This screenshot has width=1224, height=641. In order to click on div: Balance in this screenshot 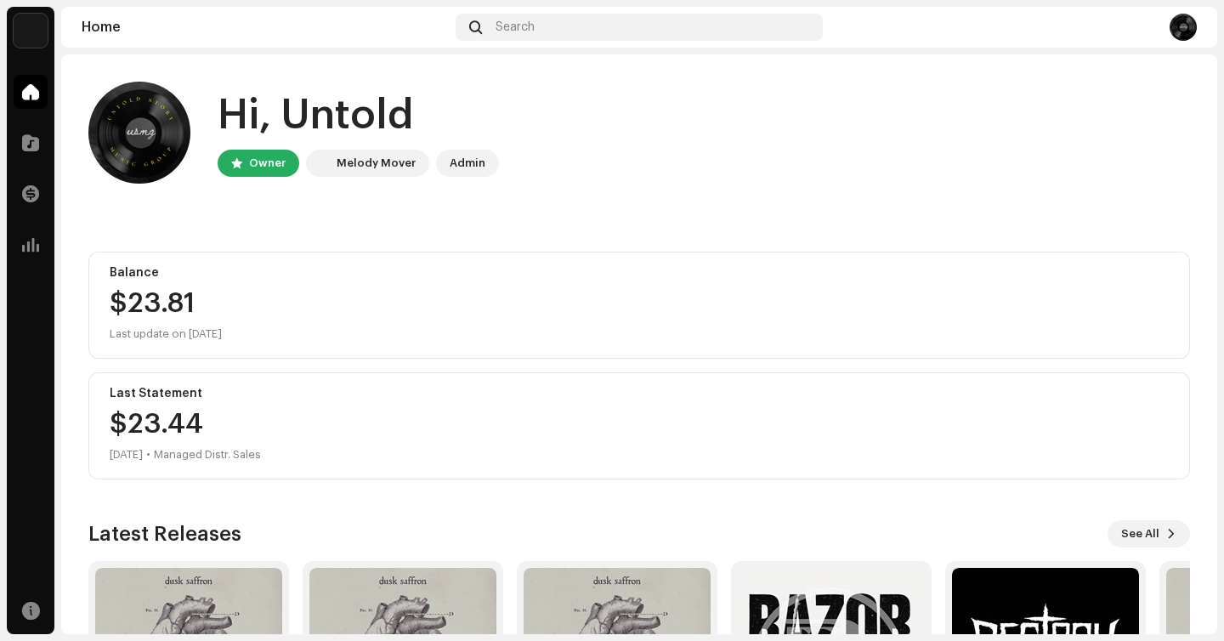, I will do `click(639, 273)`.